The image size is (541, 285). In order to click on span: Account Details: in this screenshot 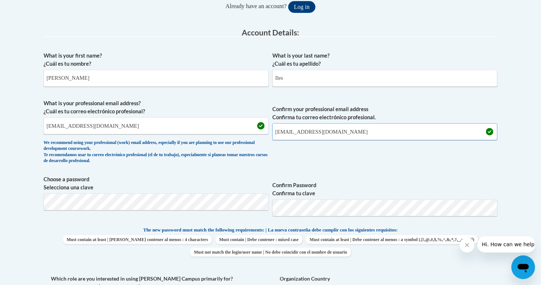, I will do `click(271, 32)`.